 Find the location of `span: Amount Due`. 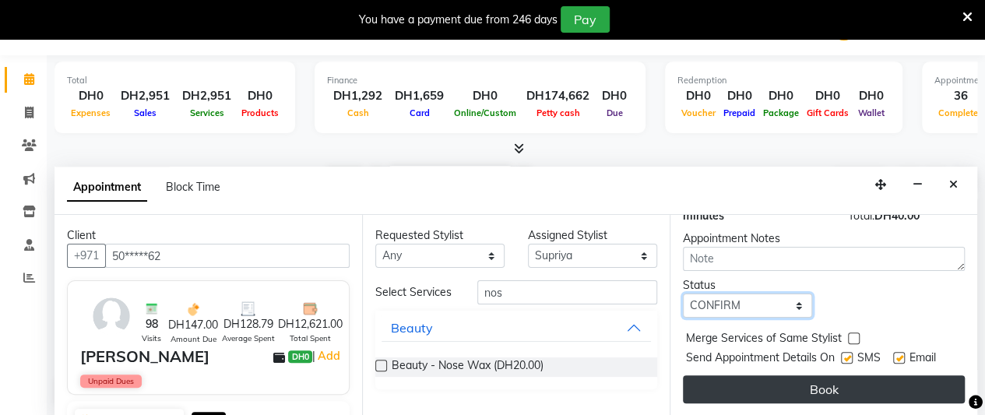

span: Amount Due is located at coordinates (193, 339).